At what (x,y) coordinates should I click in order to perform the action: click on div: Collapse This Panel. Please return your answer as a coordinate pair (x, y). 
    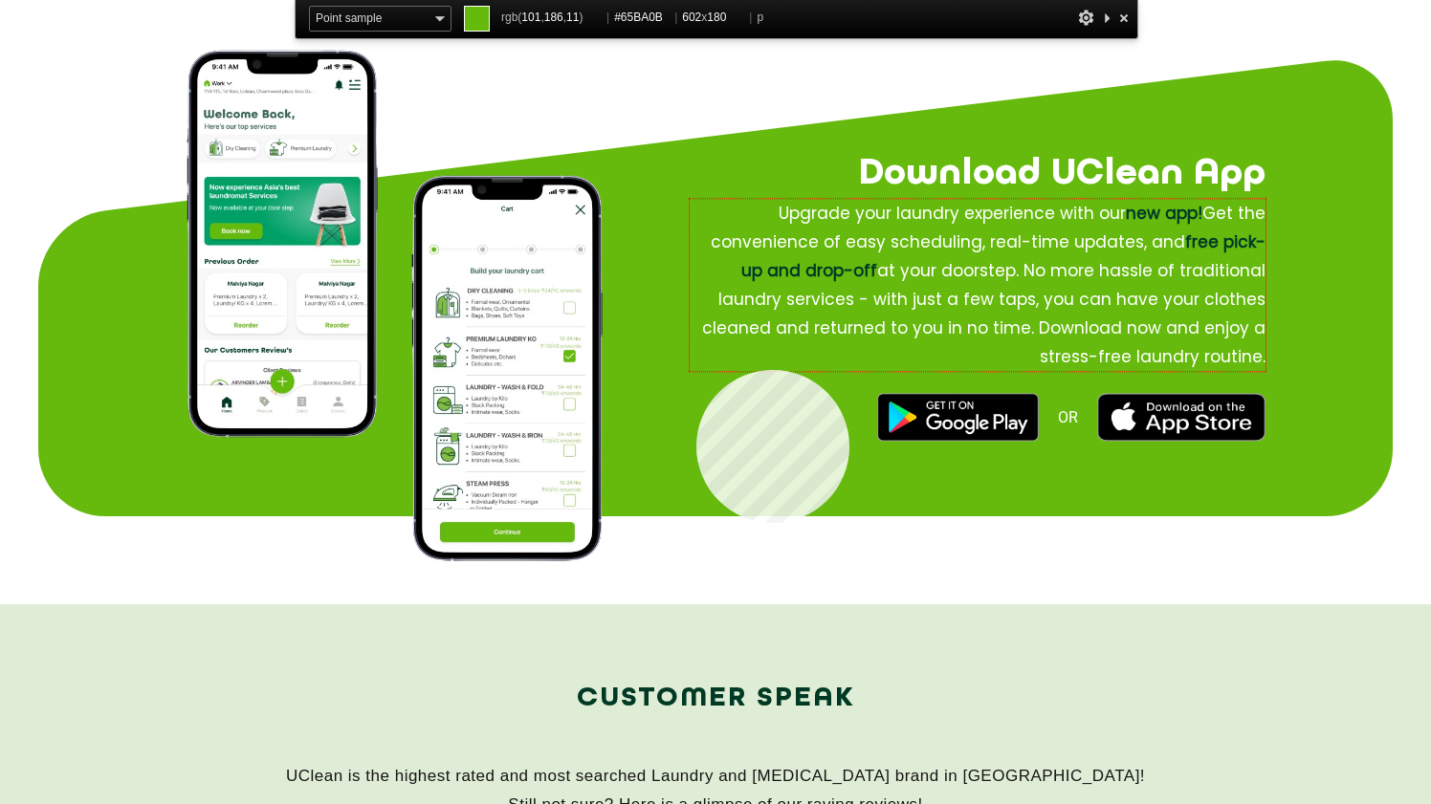
    Looking at the image, I should click on (1107, 17).